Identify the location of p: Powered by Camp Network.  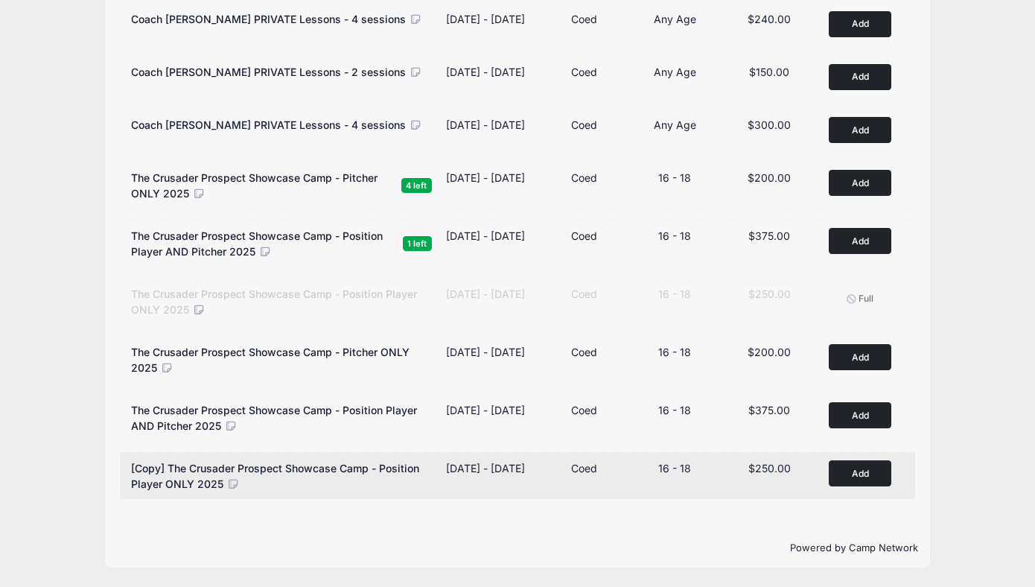
(518, 548).